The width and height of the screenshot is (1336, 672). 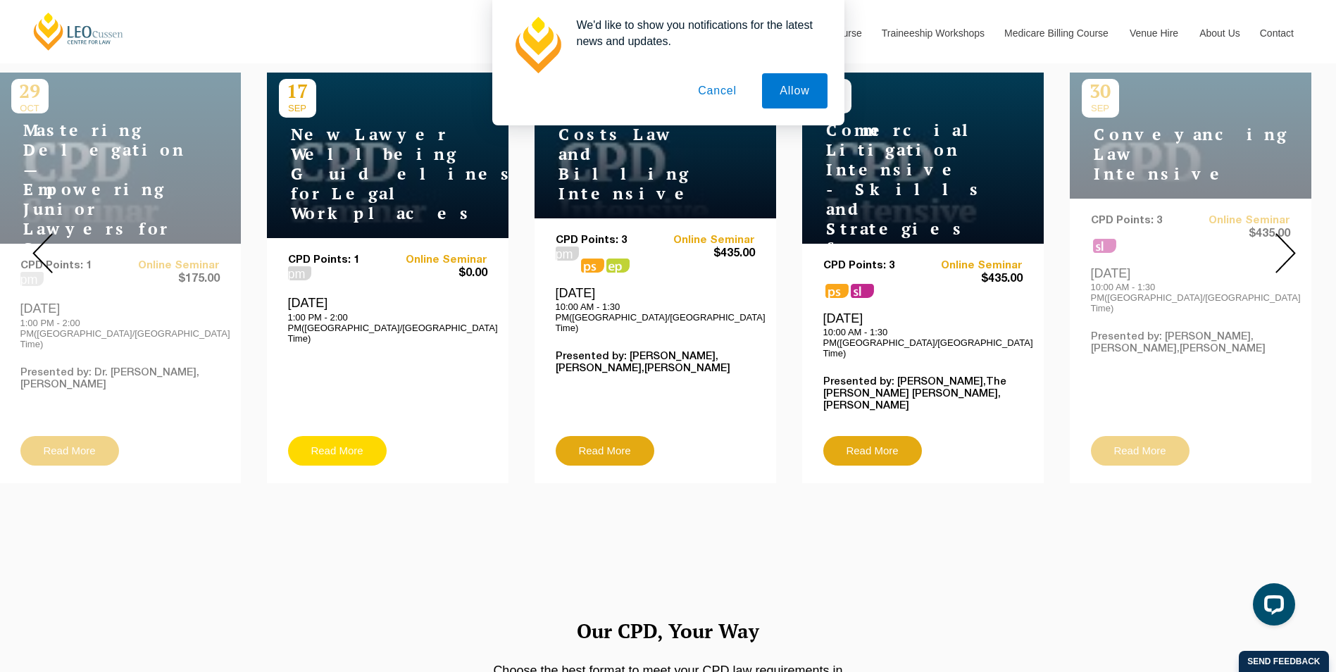 I want to click on img: Next, so click(x=1286, y=253).